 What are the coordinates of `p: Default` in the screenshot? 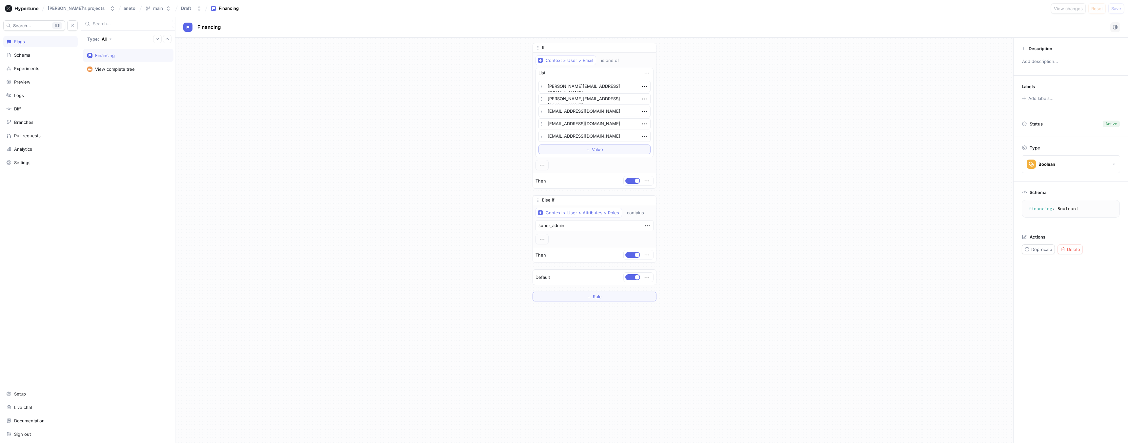 It's located at (543, 278).